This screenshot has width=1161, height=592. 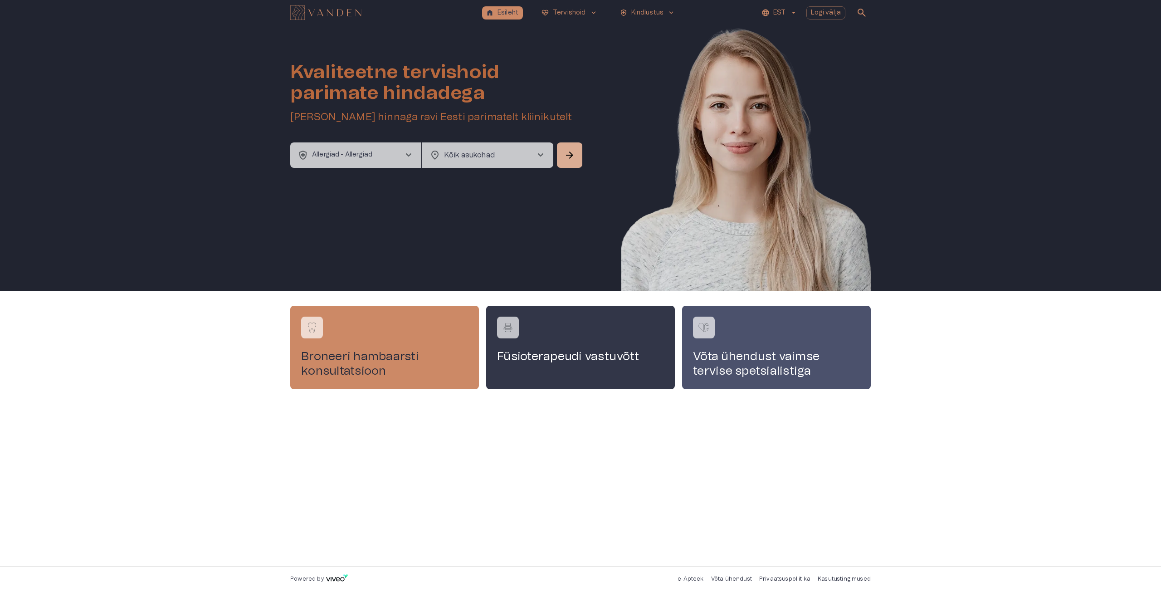 What do you see at coordinates (307, 579) in the screenshot?
I see `p: Powered by` at bounding box center [307, 579].